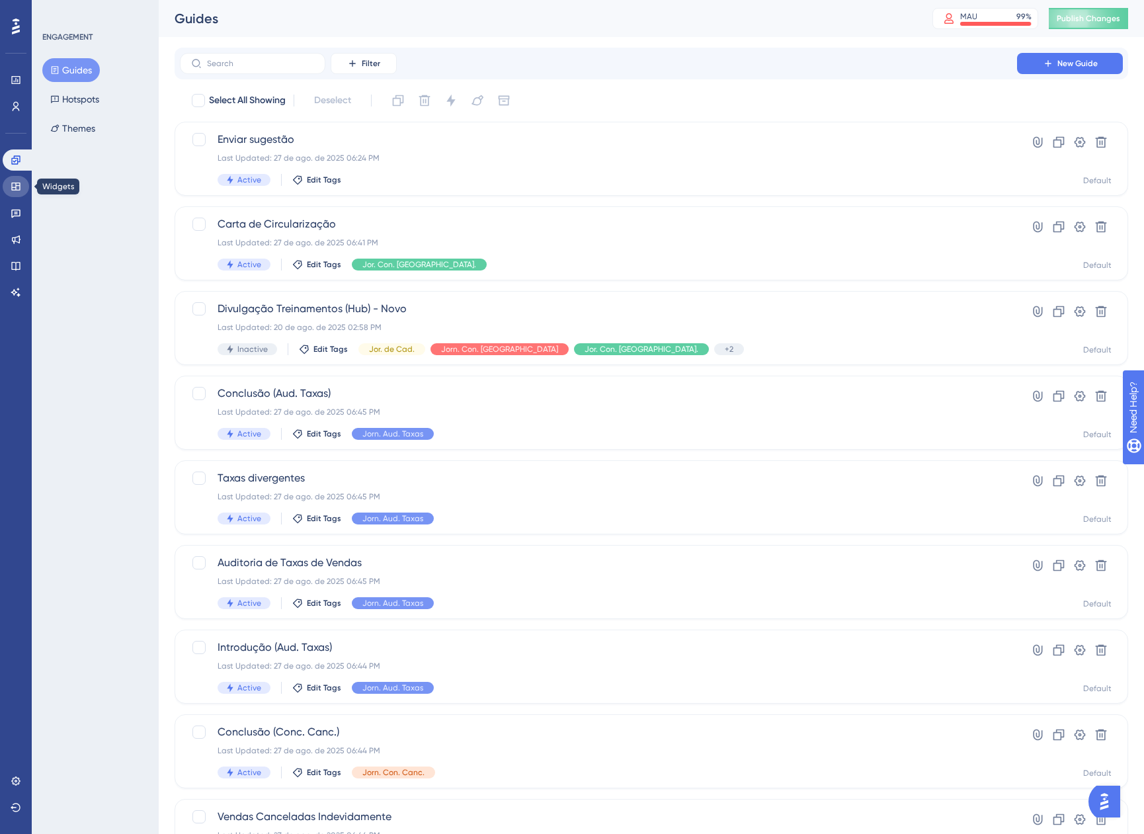  I want to click on button: Hotspots, so click(75, 99).